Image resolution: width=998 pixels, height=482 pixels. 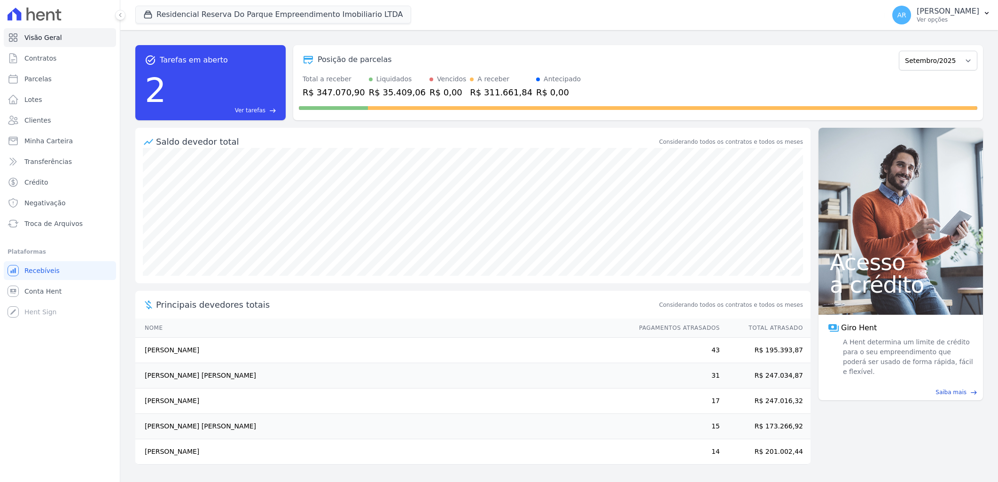 I want to click on span: a crédito, so click(x=901, y=285).